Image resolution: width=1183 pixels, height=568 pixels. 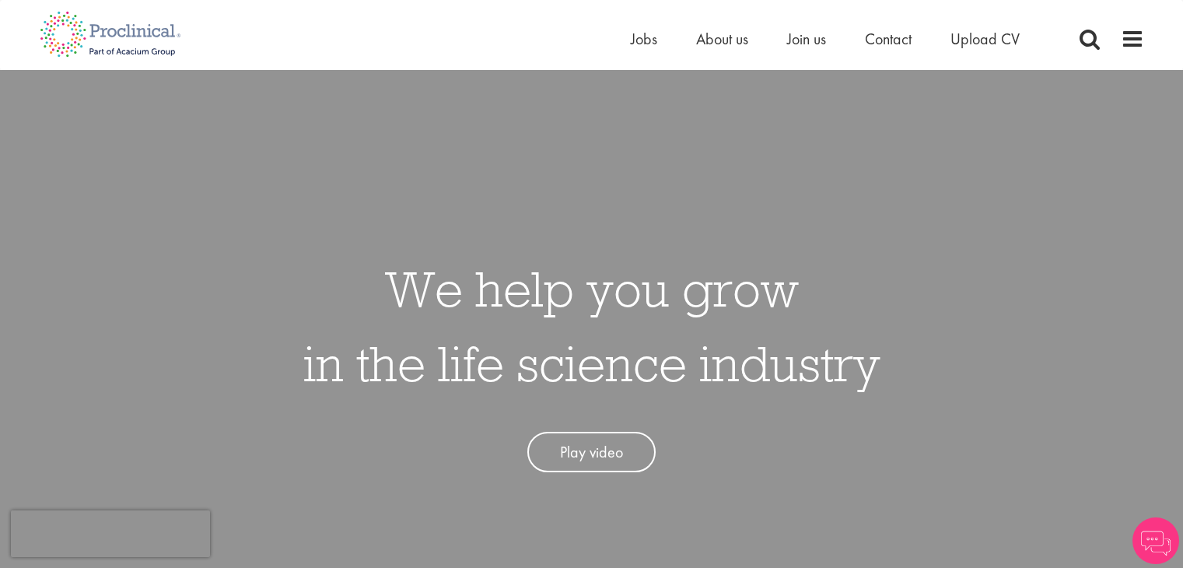 What do you see at coordinates (722, 39) in the screenshot?
I see `a: About us` at bounding box center [722, 39].